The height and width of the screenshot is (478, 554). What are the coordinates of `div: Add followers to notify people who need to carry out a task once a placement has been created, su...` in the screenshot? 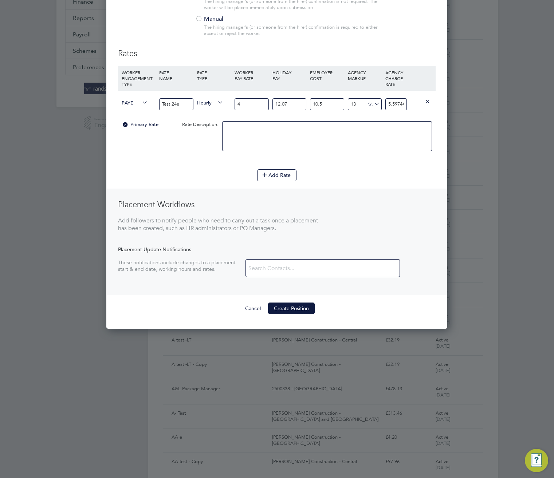 It's located at (218, 225).